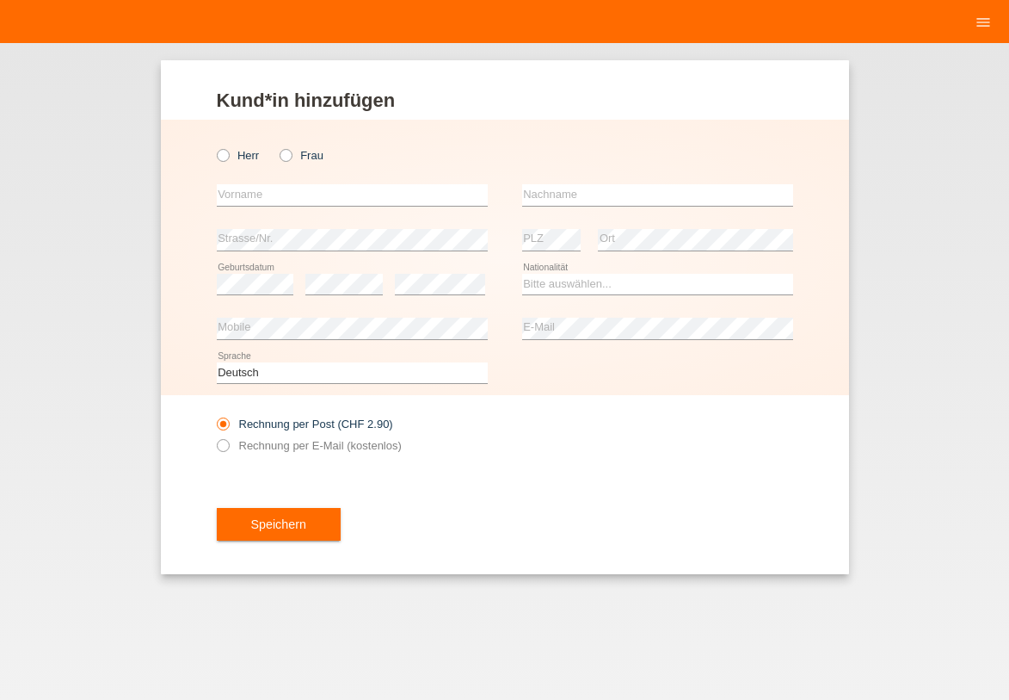  What do you see at coordinates (222, 154) in the screenshot?
I see `input: Herr` at bounding box center [222, 154].